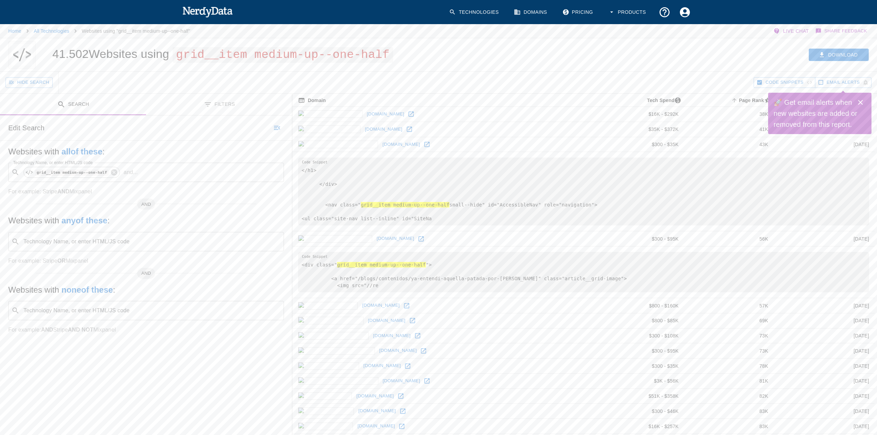 The height and width of the screenshot is (435, 877). I want to click on button: Get email alerts with newly found website results. Click to enable., so click(843, 82).